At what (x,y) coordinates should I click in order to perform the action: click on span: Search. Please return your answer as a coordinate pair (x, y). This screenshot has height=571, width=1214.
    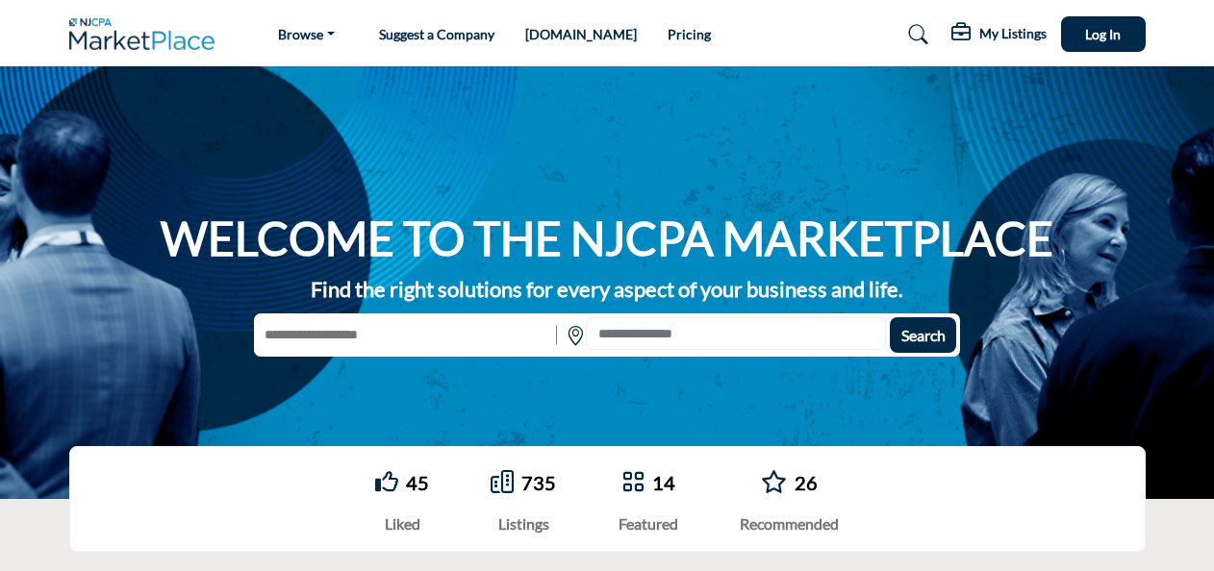
    Looking at the image, I should click on (923, 335).